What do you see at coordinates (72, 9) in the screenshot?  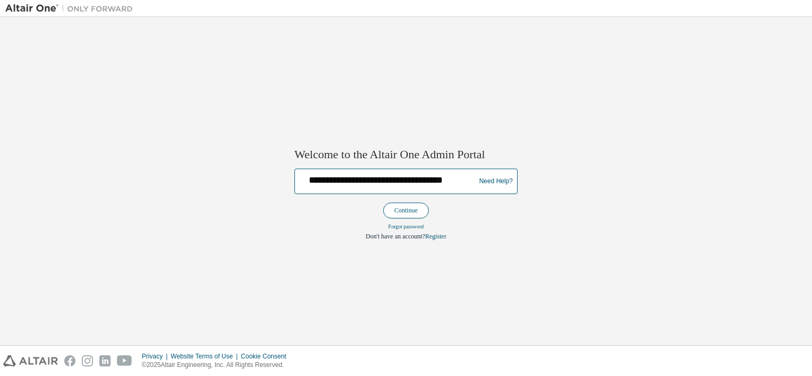 I see `img: Altair One` at bounding box center [72, 9].